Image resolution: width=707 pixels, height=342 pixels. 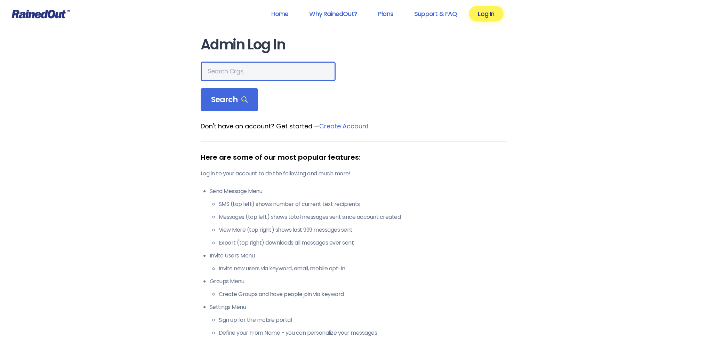 What do you see at coordinates (363, 294) in the screenshot?
I see `li: Create Groups and have people join via keyword` at bounding box center [363, 294].